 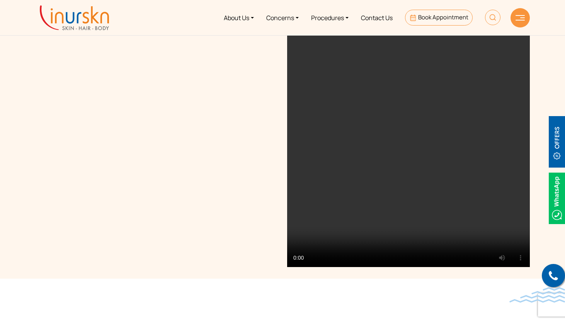 What do you see at coordinates (282, 17) in the screenshot?
I see `a: Concerns` at bounding box center [282, 17].